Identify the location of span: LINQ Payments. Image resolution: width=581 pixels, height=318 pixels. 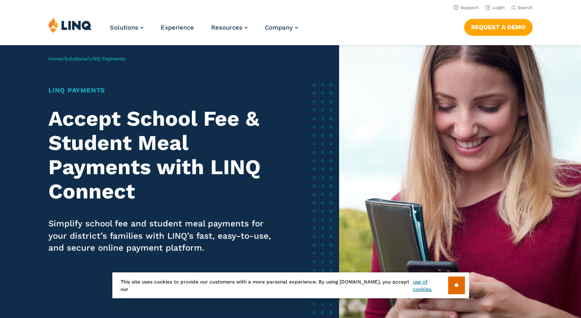
(107, 59).